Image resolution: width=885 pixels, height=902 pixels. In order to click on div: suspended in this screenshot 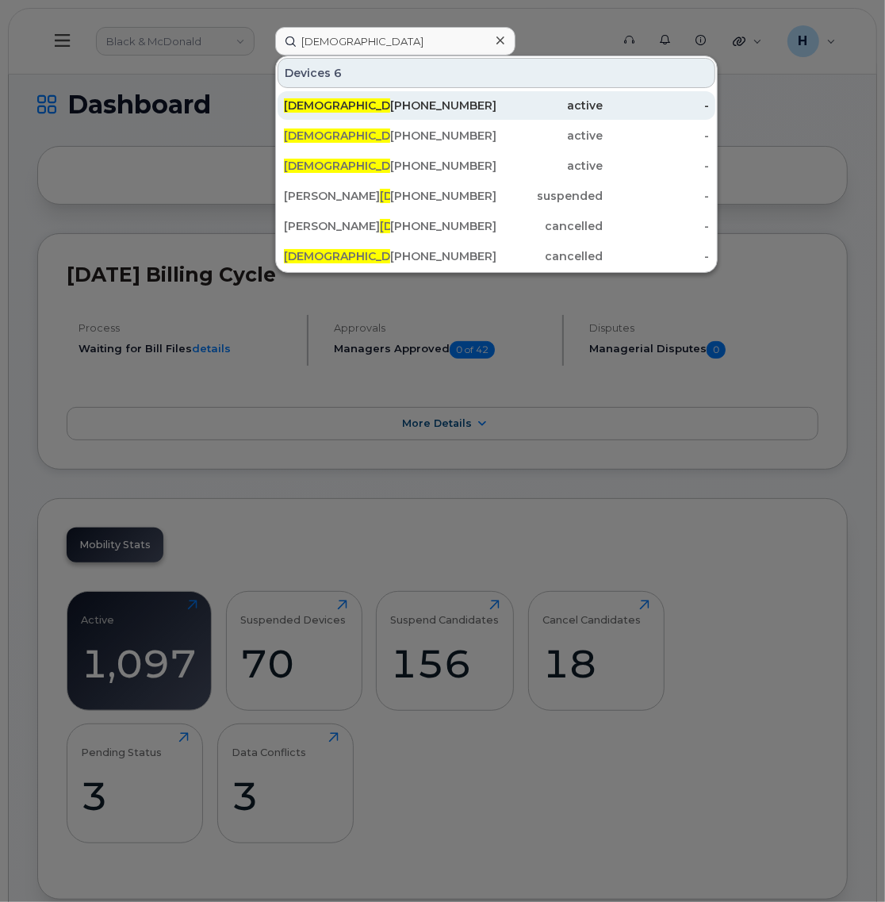, I will do `click(550, 196)`.